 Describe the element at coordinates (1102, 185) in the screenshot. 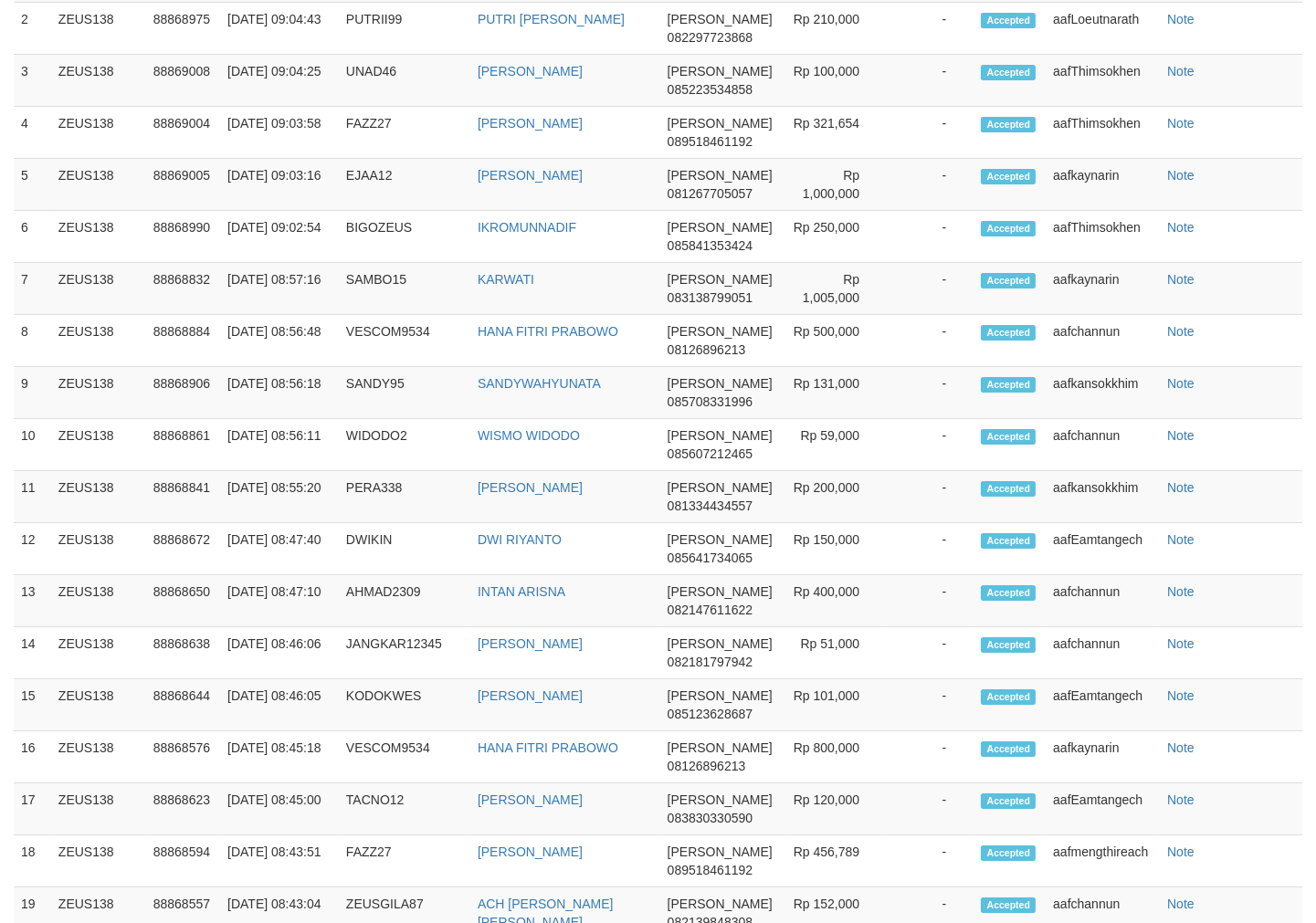

I see `td: aafkaynarin` at that location.